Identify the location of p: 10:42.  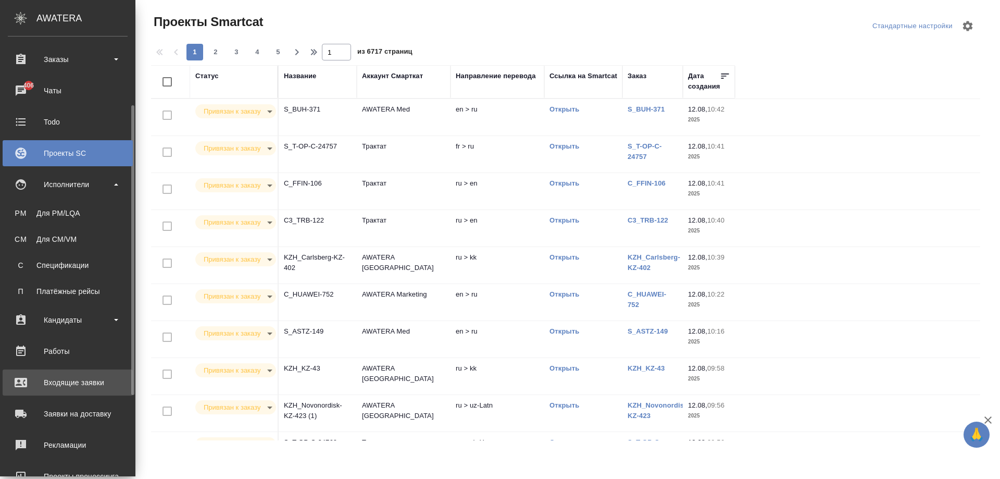
(715, 109).